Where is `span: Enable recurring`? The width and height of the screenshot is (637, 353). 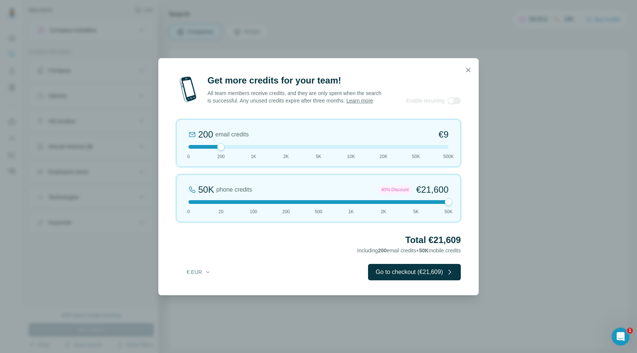
span: Enable recurring is located at coordinates (425, 101).